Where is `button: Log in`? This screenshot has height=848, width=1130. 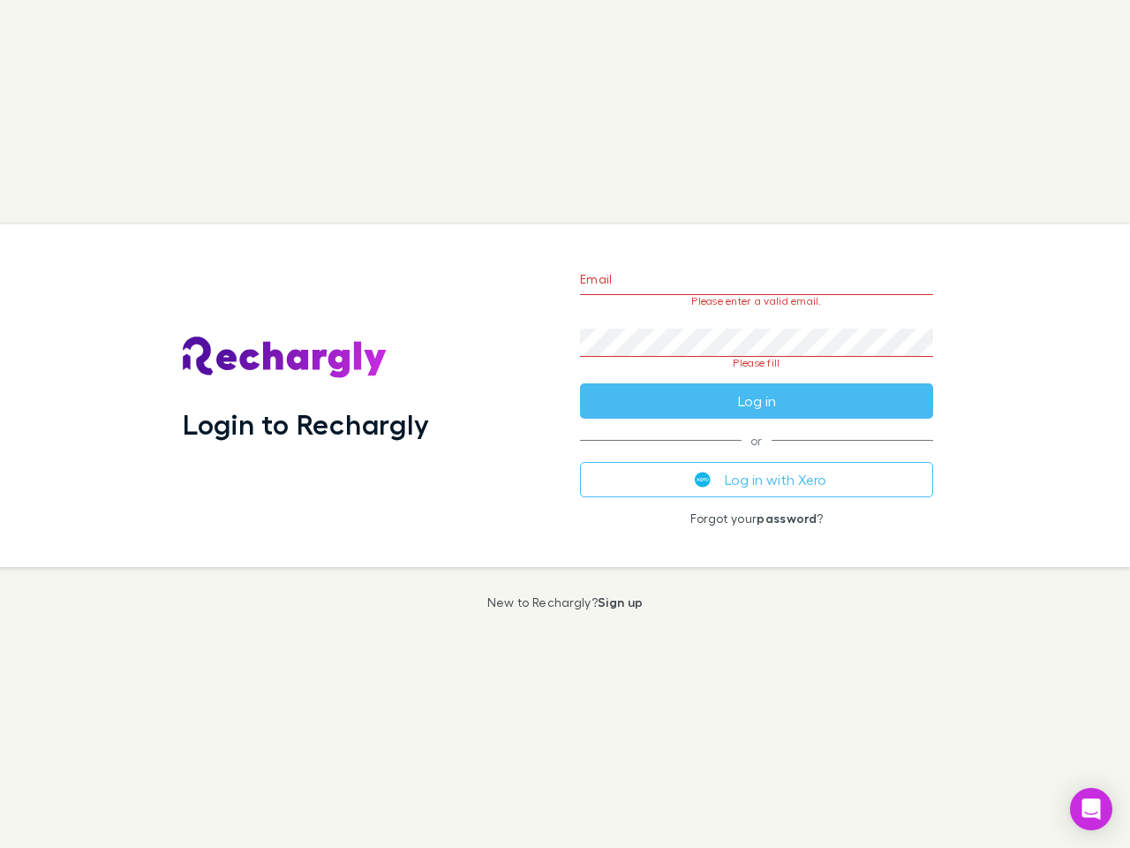
button: Log in is located at coordinates (757, 401).